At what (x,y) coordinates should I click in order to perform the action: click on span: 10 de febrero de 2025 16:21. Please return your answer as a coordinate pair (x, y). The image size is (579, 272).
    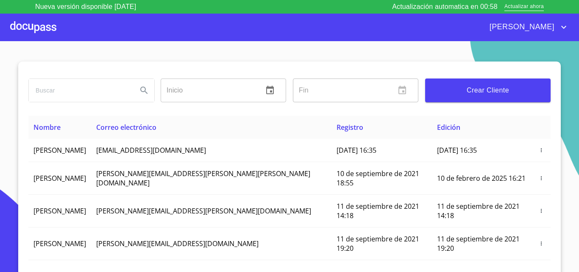
    Looking at the image, I should click on (481, 178).